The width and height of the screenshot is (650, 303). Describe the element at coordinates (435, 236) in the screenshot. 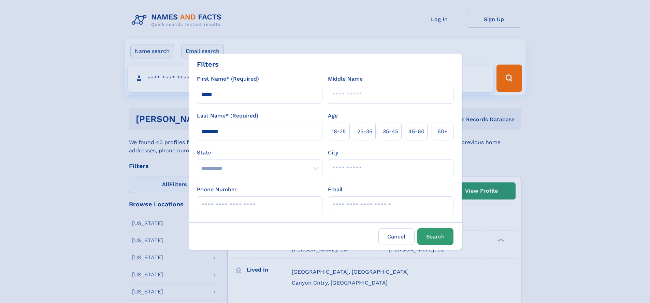

I see `button: Search` at that location.